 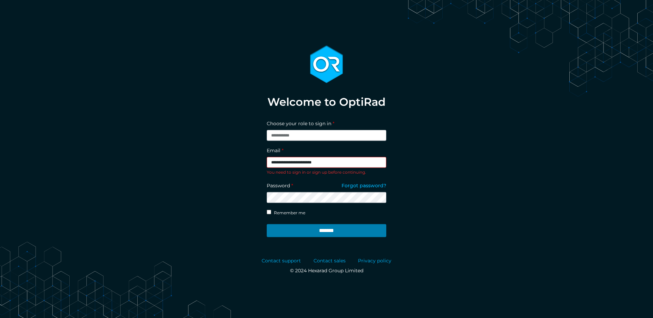 What do you see at coordinates (280, 186) in the screenshot?
I see `label: Password` at bounding box center [280, 186].